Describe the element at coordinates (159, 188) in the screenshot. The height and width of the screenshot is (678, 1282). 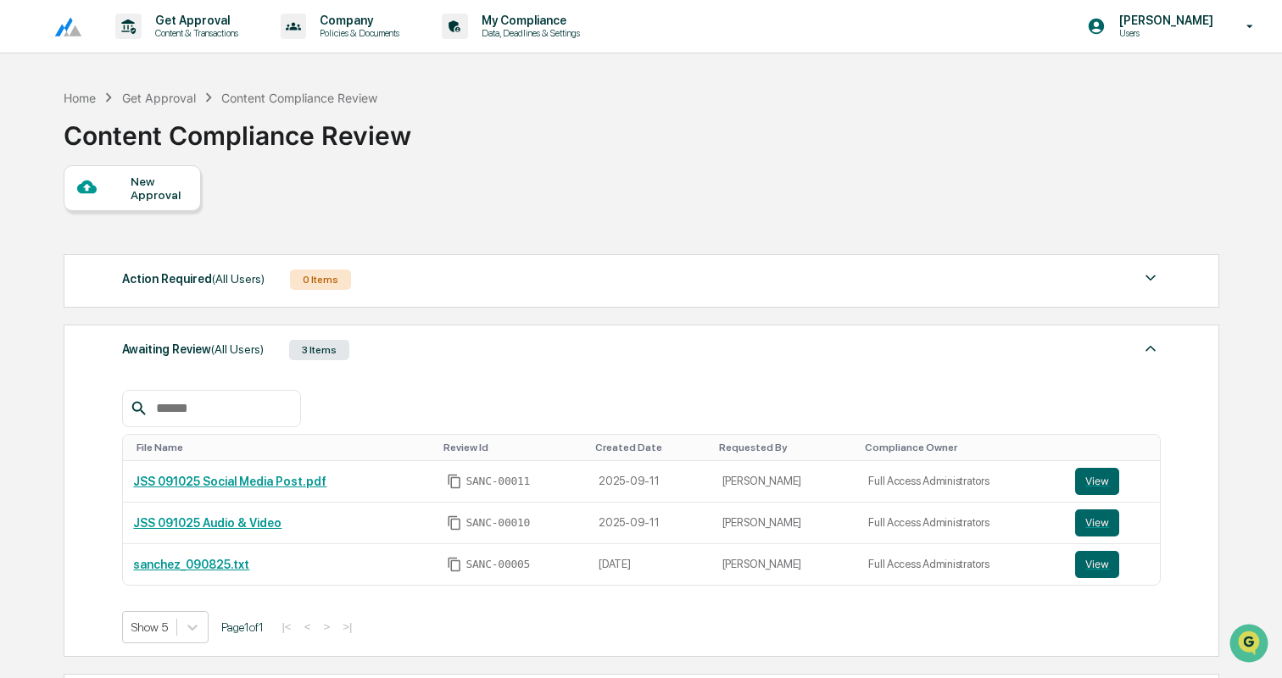
I see `div: New Approval` at that location.